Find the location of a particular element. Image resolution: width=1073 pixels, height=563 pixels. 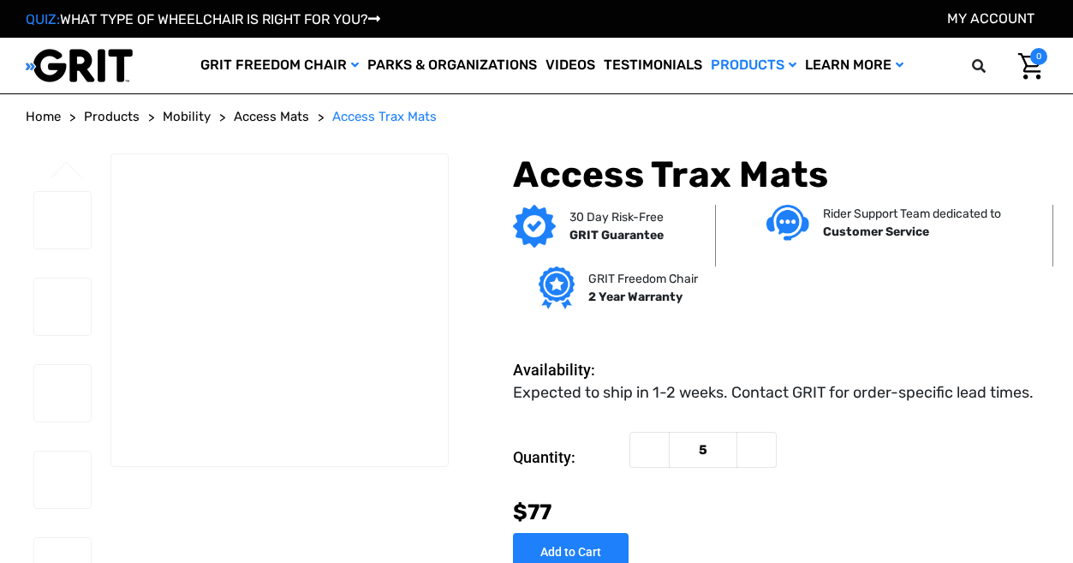

span: QUIZ: is located at coordinates (43, 19).